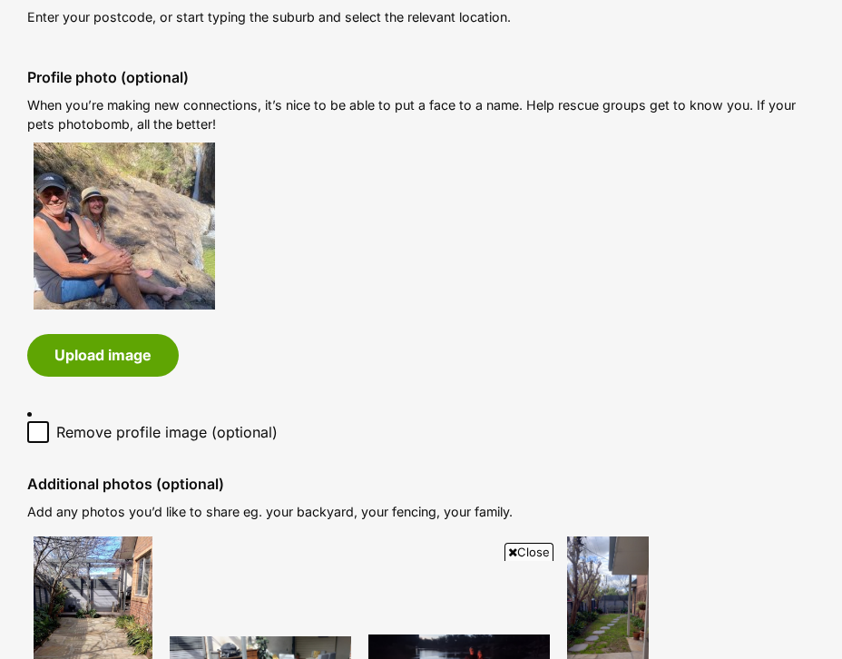 The height and width of the screenshot is (659, 842). What do you see at coordinates (421, 114) in the screenshot?
I see `p: When you’re making new connections, it’s nice to be able to put a face to a name. Help rescue gro...` at bounding box center [421, 114].